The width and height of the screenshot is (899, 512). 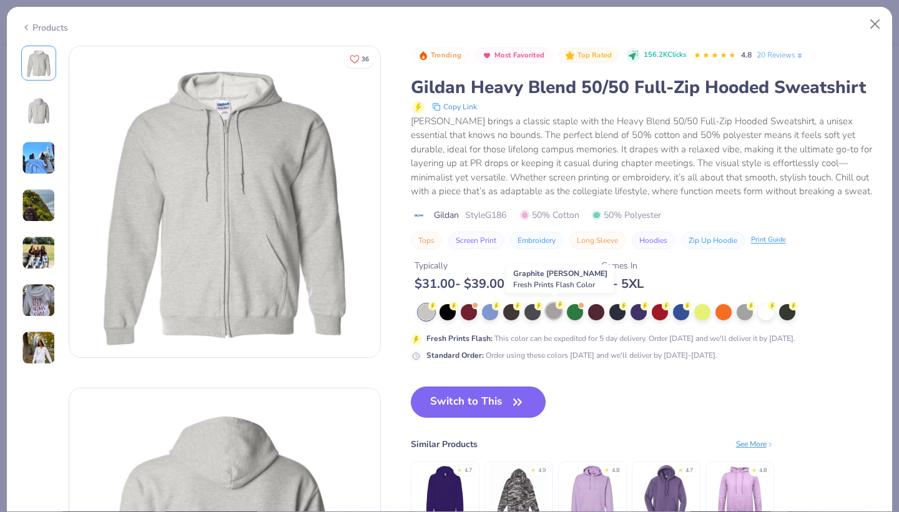 I want to click on span: Fresh Prints Flash Color, so click(x=554, y=285).